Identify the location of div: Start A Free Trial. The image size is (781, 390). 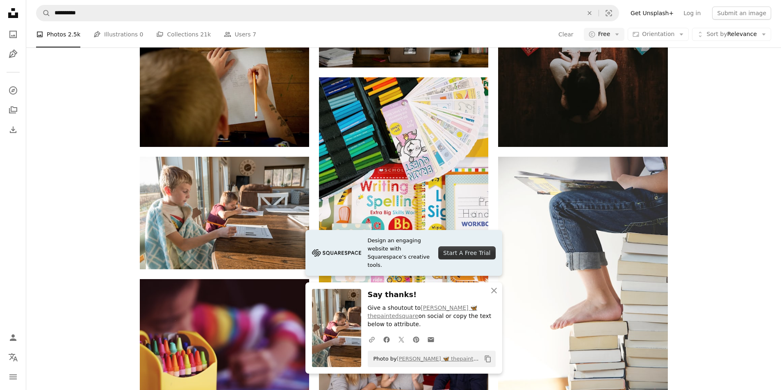
(466, 253).